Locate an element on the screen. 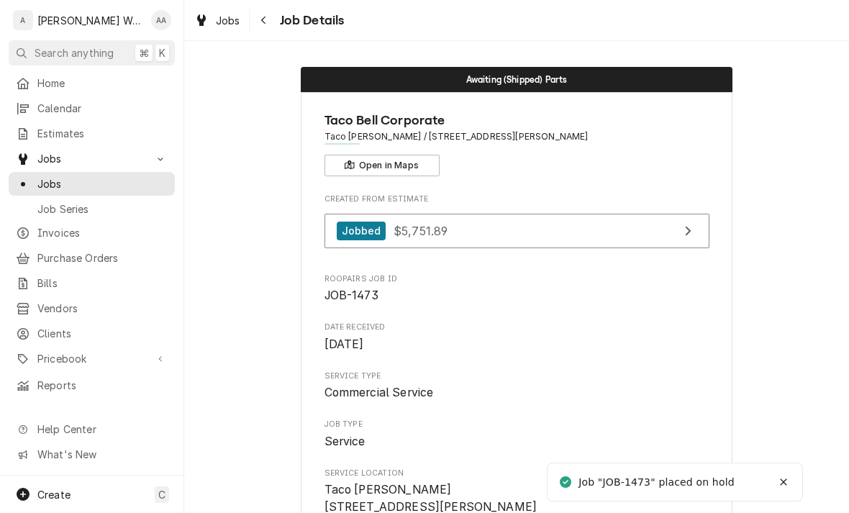  div: A is located at coordinates (23, 20).